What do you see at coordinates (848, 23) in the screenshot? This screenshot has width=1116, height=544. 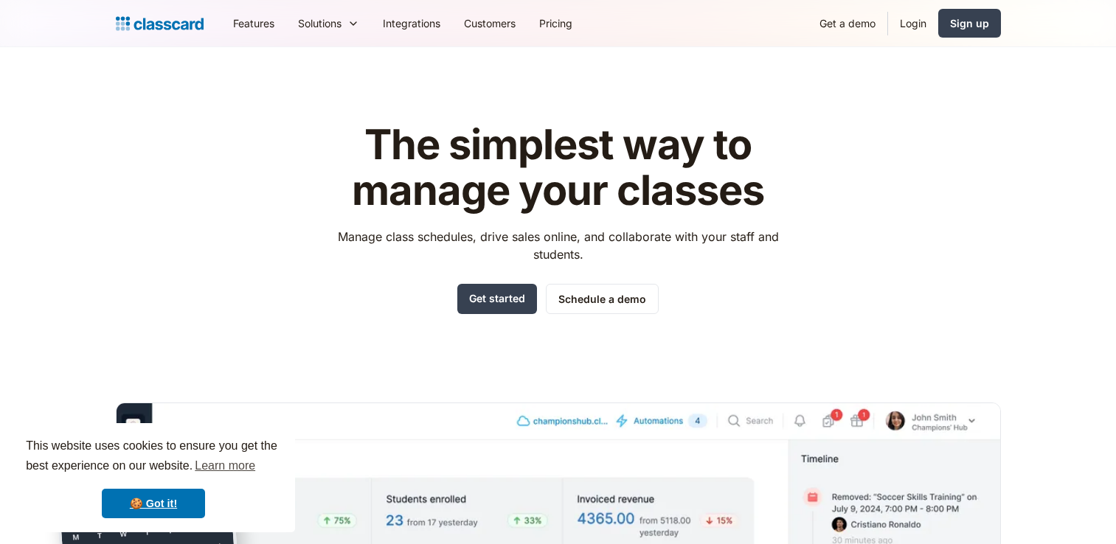 I see `a: Get a demo` at bounding box center [848, 23].